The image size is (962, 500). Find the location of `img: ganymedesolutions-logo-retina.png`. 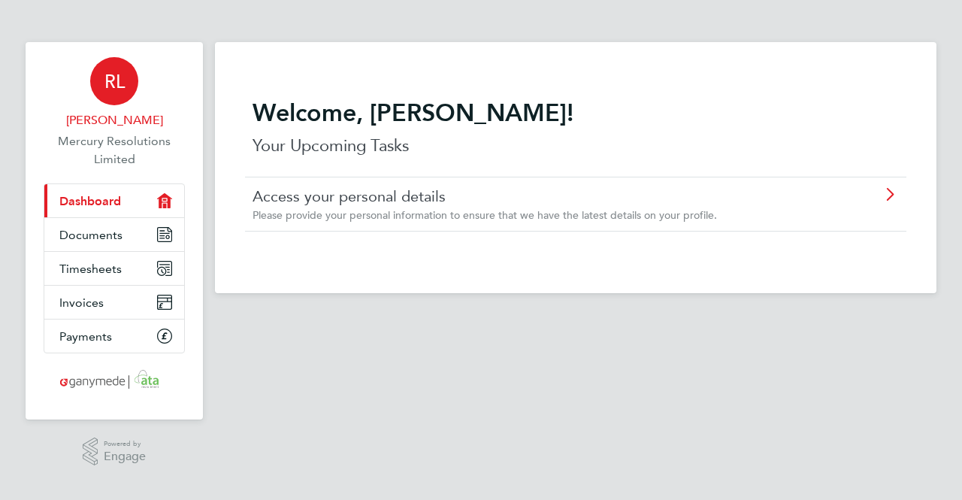

img: ganymedesolutions-logo-retina.png is located at coordinates (114, 380).